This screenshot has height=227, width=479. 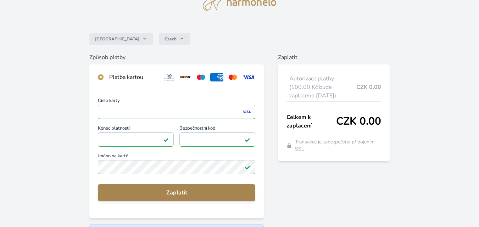 I want to click on img: amex.svg, so click(x=217, y=77).